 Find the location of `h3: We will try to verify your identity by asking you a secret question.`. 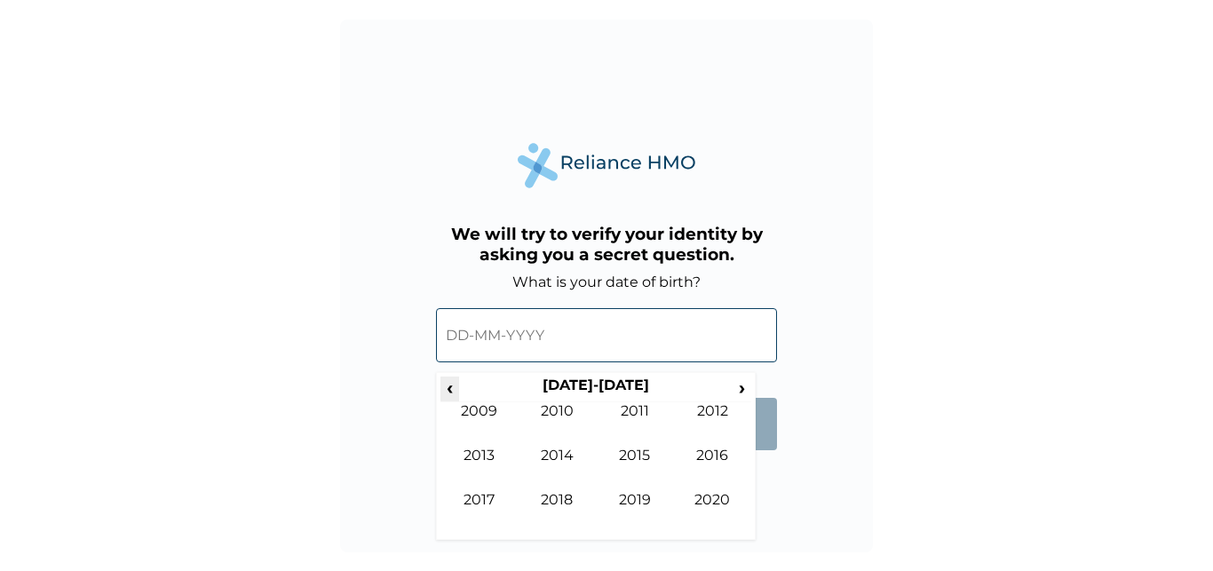

h3: We will try to verify your identity by asking you a secret question. is located at coordinates (606, 244).